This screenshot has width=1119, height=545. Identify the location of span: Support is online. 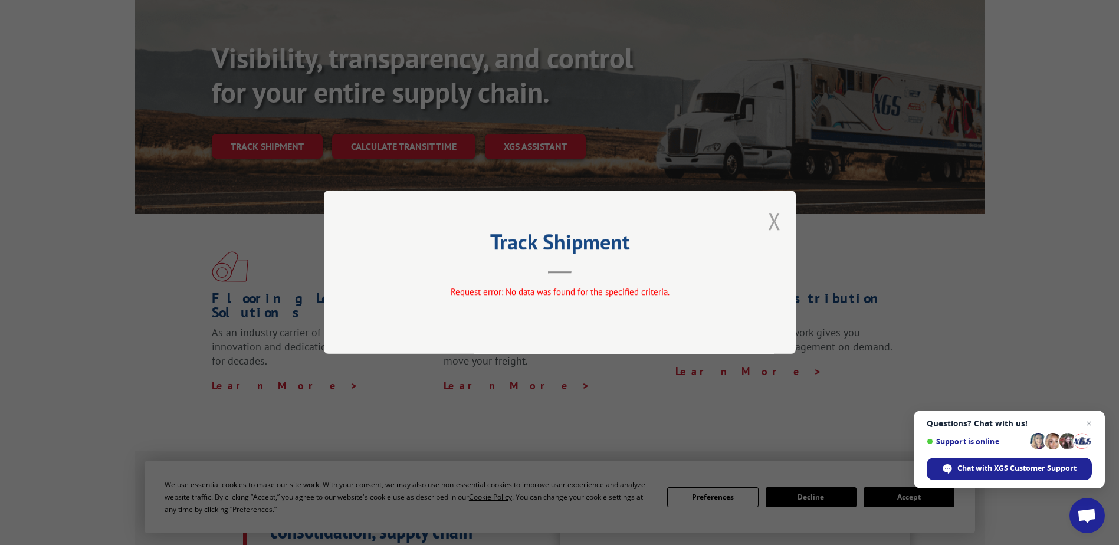
(977, 441).